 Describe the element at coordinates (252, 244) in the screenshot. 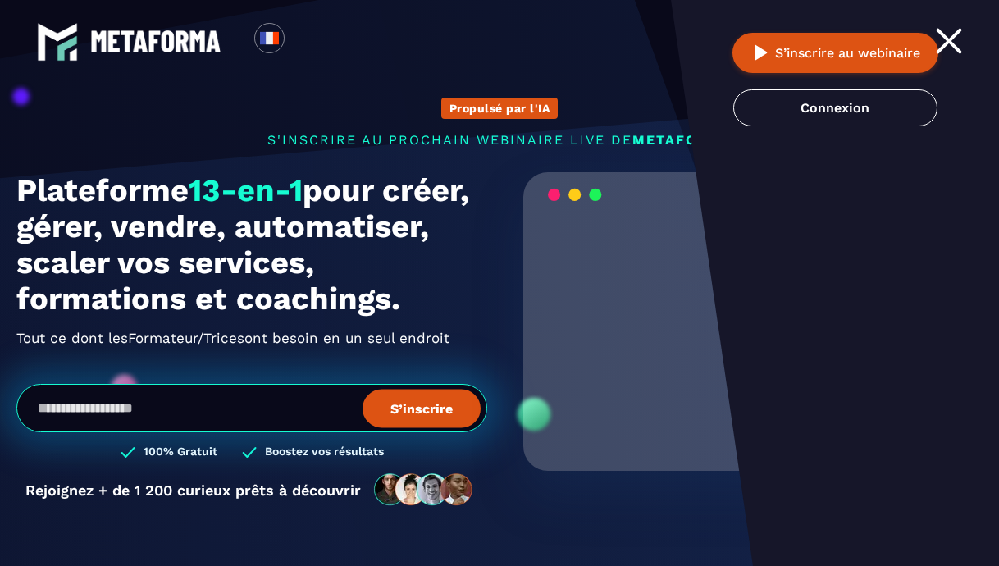

I see `h1: Plateforme pour créer, gérer, vendre, automatiser, scaler vos services, formations et coachings.` at that location.